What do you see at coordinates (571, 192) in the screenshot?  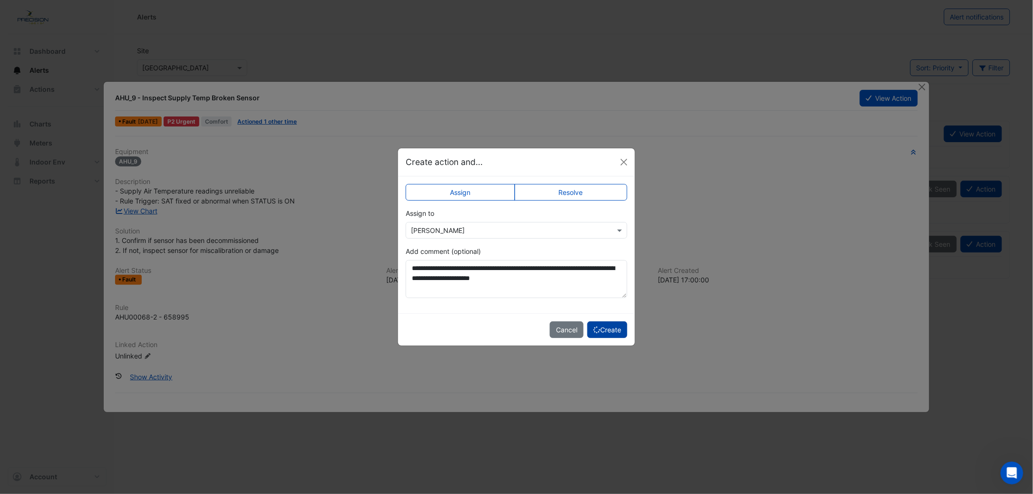 I see `label: Resolve` at bounding box center [571, 192].